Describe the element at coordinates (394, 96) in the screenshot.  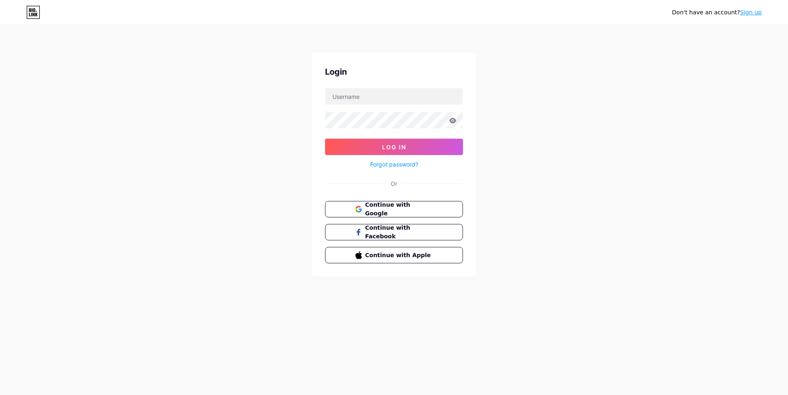
I see `input: Username` at that location.